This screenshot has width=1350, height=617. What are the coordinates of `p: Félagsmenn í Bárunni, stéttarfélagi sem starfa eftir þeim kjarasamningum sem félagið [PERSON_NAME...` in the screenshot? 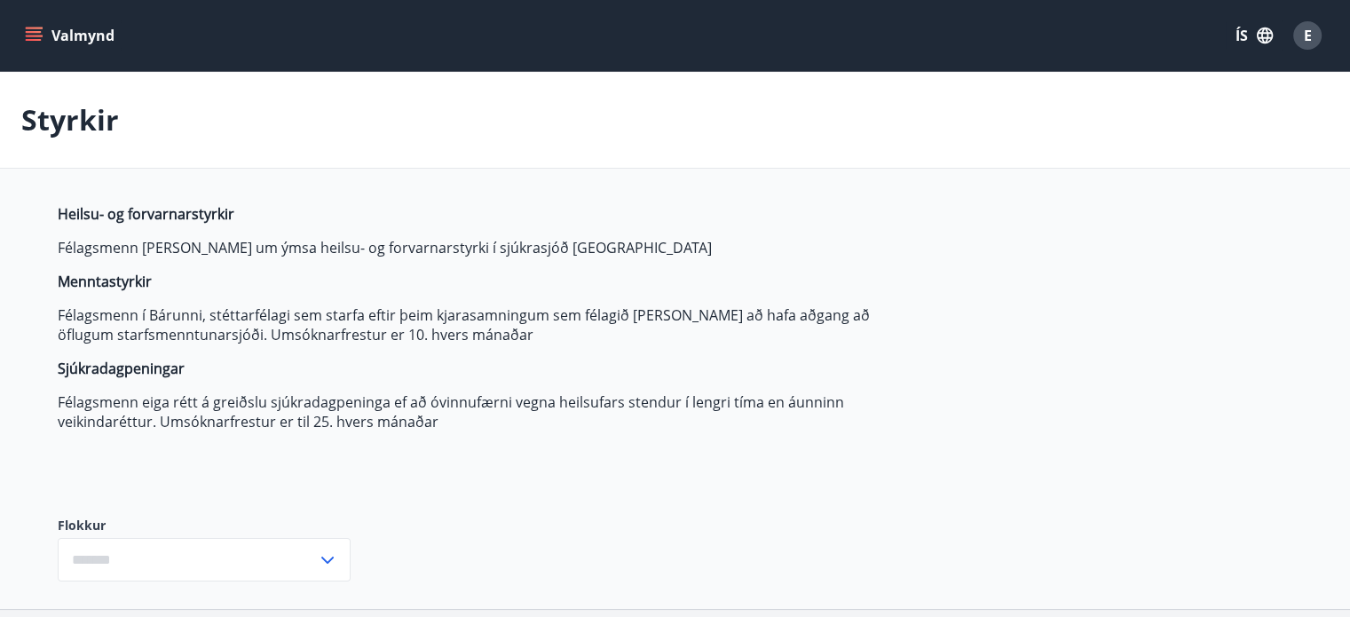 It's located at (477, 325).